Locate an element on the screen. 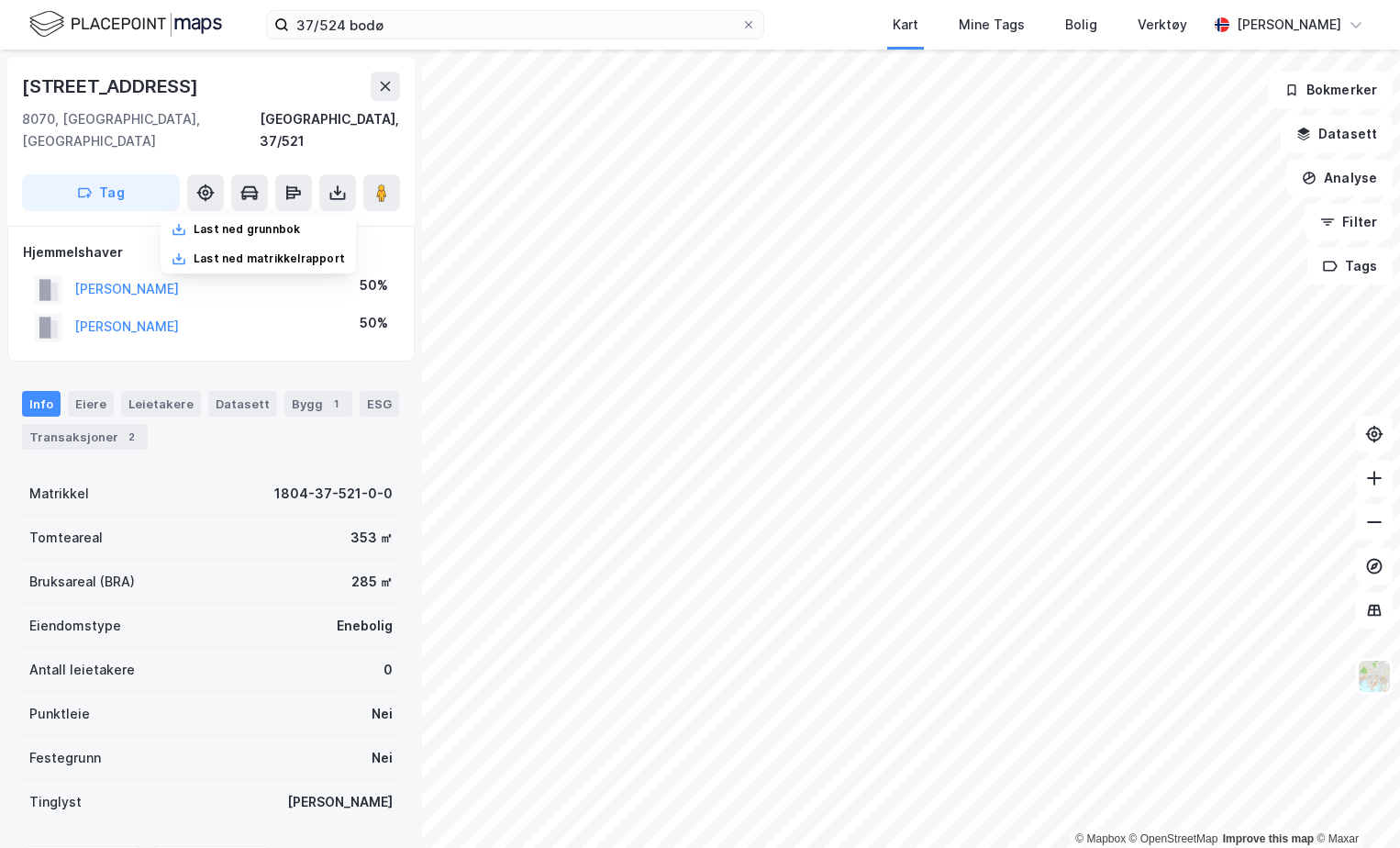 This screenshot has width=1400, height=848. button: Bokmerker is located at coordinates (1331, 90).